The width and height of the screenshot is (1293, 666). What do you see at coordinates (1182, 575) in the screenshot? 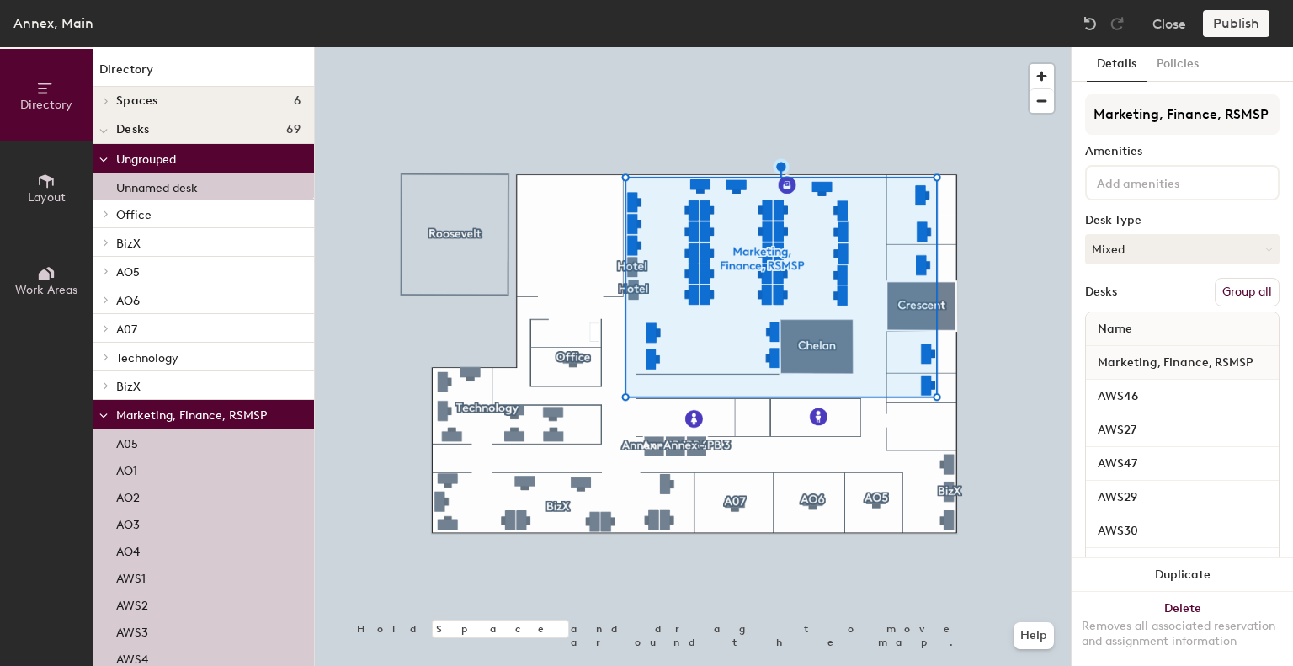
I see `button: Duplicate` at bounding box center [1182, 575].